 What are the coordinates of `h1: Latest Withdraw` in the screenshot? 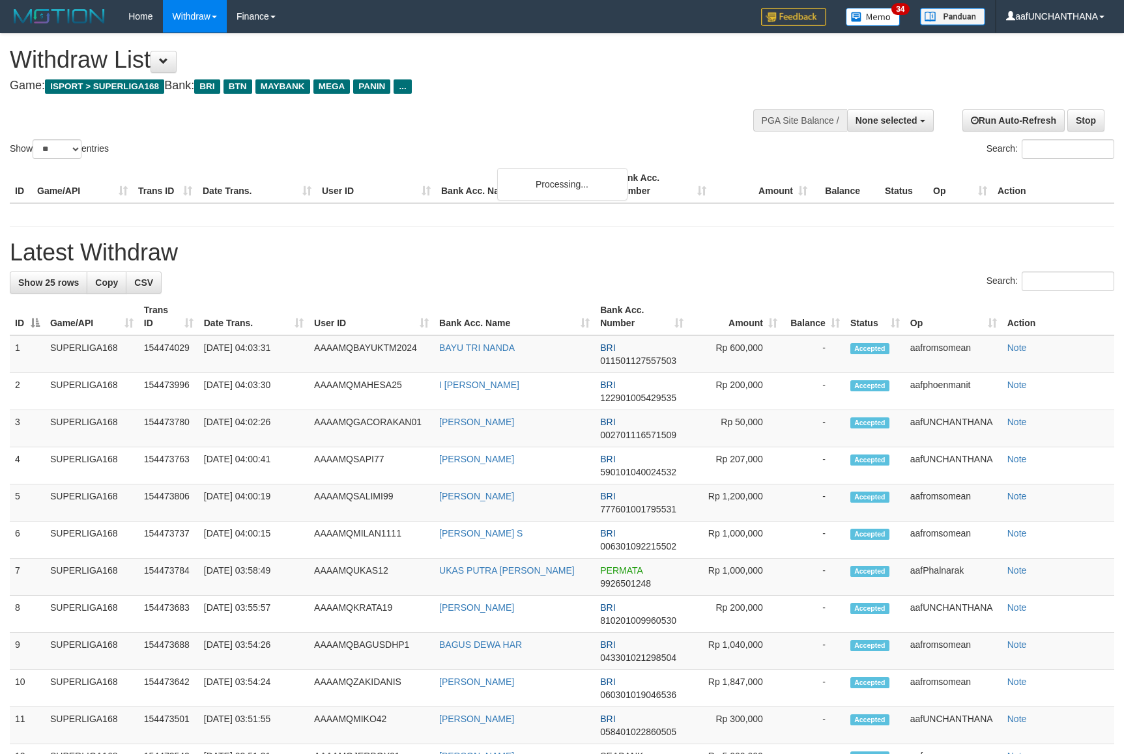 It's located at (562, 253).